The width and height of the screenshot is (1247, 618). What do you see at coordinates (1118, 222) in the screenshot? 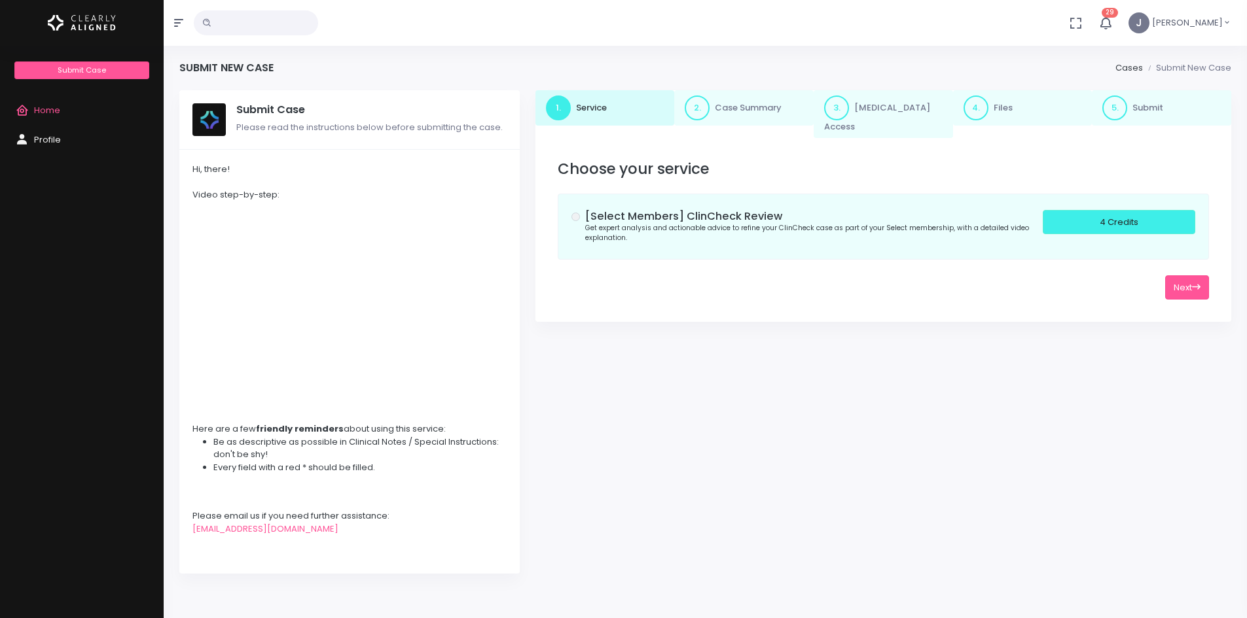
I see `div: 4 Credits` at bounding box center [1118, 222].